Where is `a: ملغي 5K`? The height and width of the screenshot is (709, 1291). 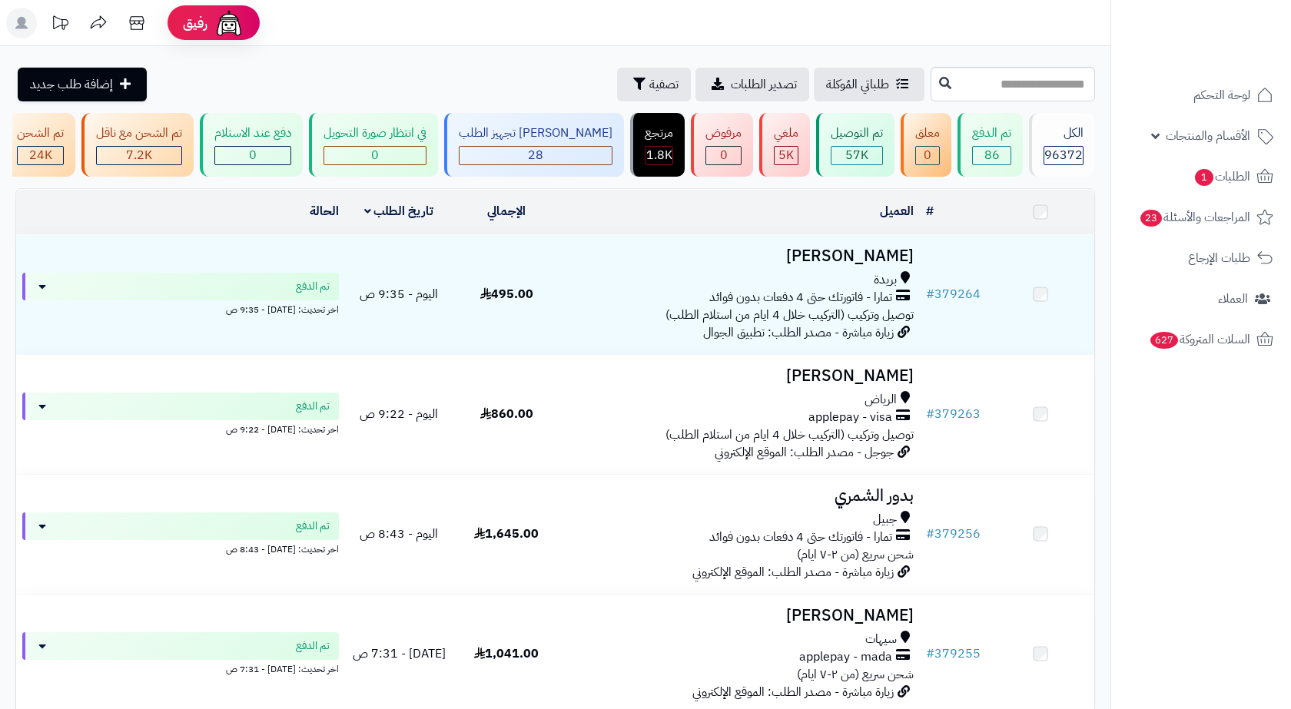 a: ملغي 5K is located at coordinates (785, 144).